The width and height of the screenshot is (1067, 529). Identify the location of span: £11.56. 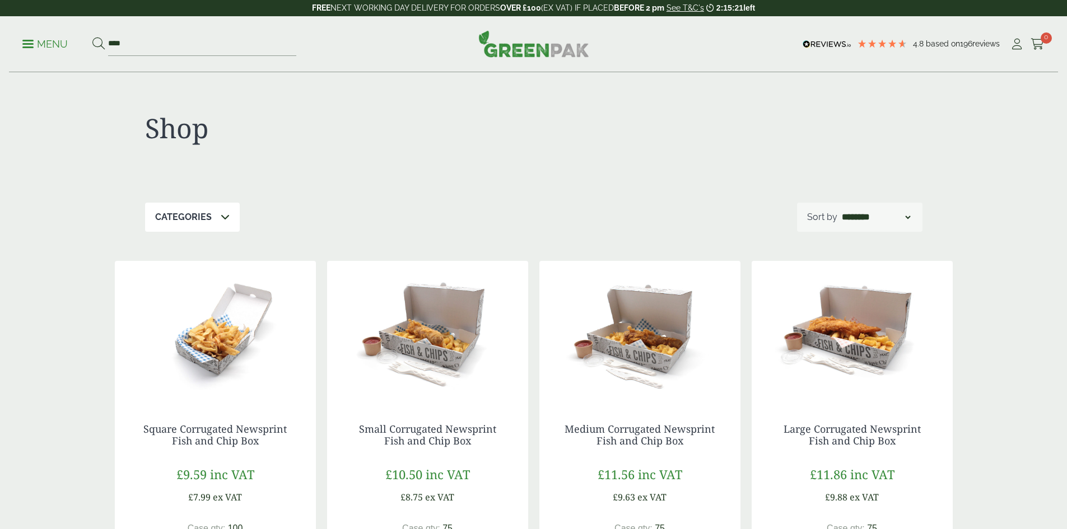
(616, 474).